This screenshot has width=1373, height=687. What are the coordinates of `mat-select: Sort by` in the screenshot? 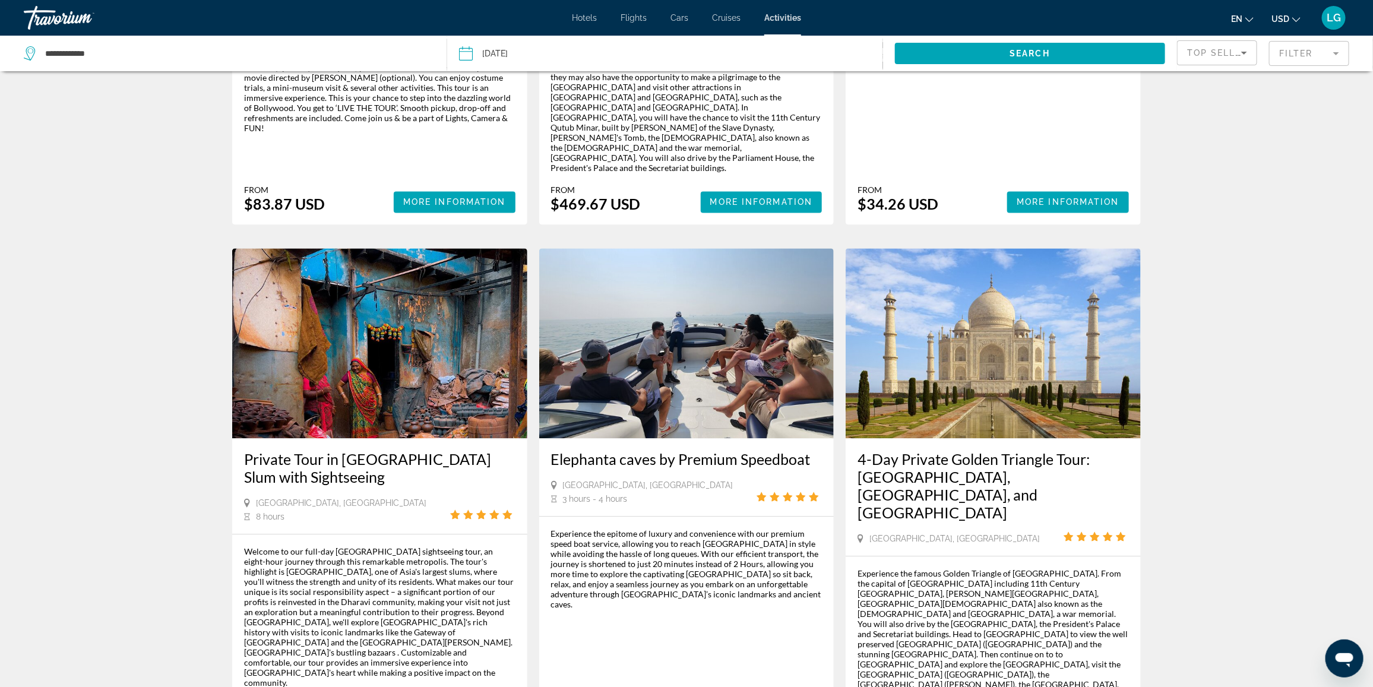 It's located at (1217, 53).